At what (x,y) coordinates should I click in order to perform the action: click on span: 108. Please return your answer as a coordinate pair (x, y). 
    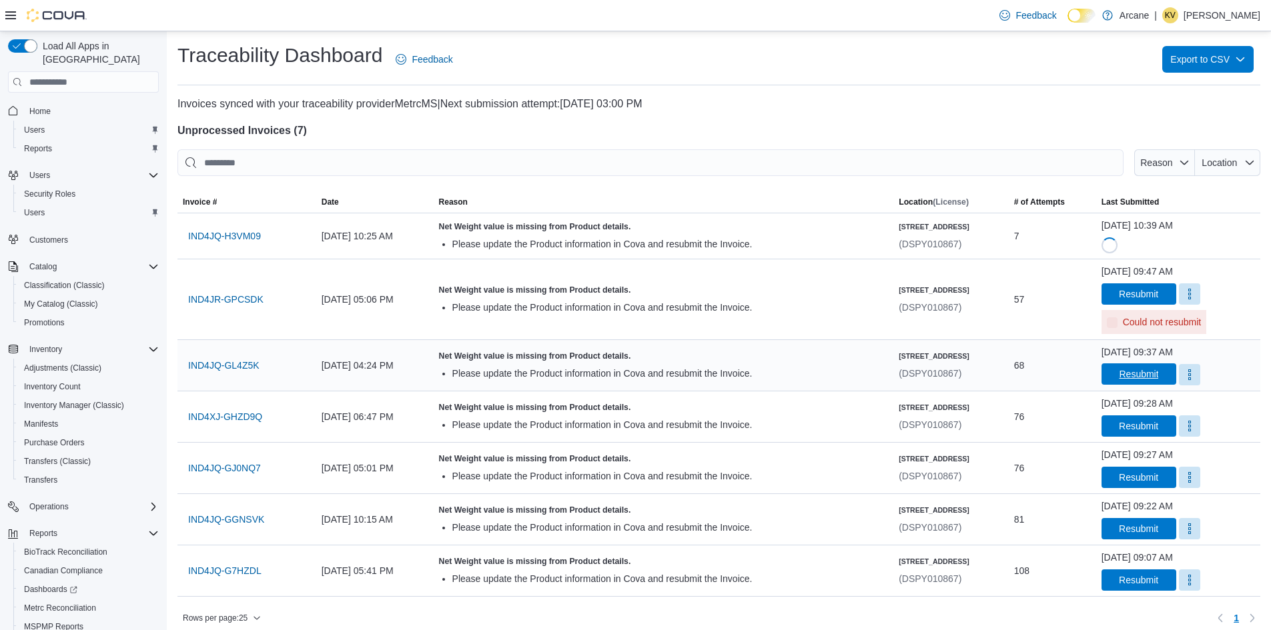
    Looking at the image, I should click on (1021, 571).